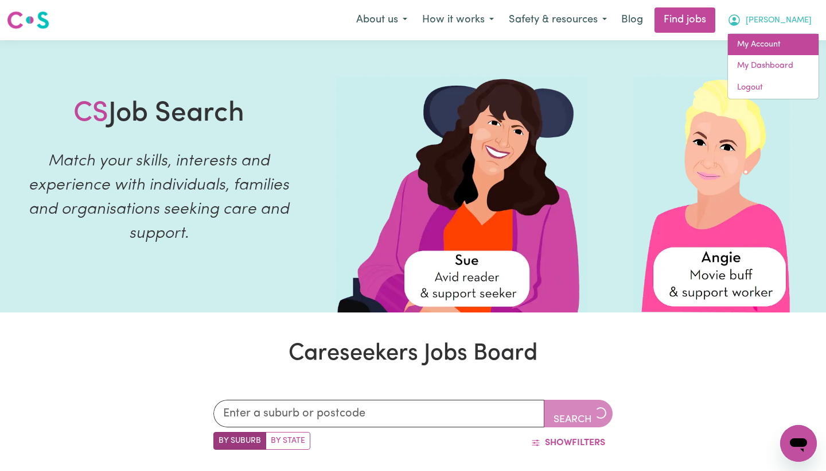 Image resolution: width=826 pixels, height=471 pixels. I want to click on a: Careseekers logo, so click(28, 20).